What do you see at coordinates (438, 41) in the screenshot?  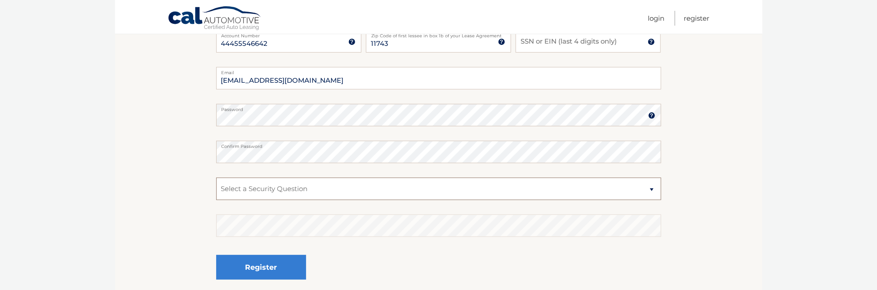 I see `input: Zip Code` at bounding box center [438, 41].